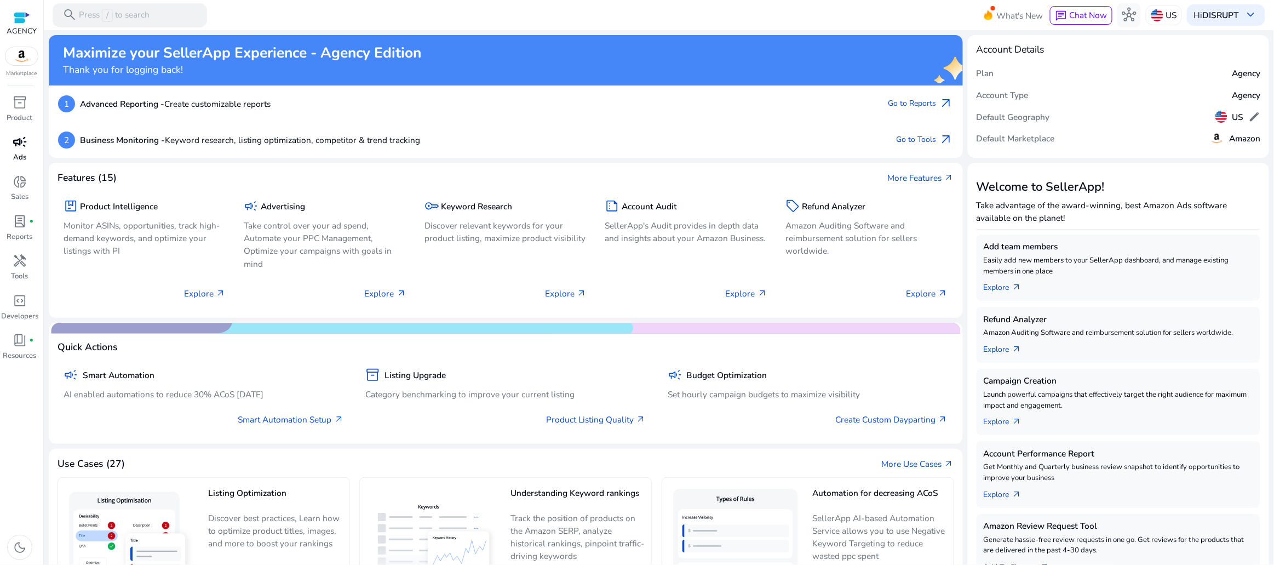  I want to click on h5: Account Type, so click(1003, 95).